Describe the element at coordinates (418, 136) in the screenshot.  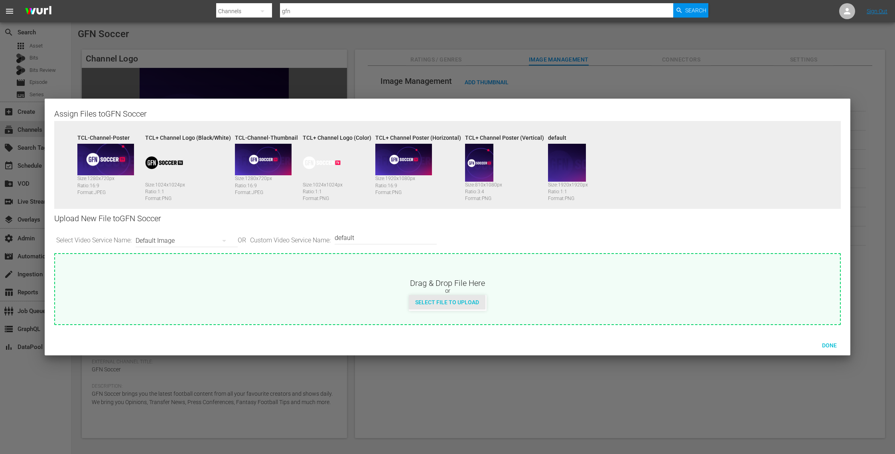
I see `div: TCL+ Channel Poster (Horizontal)` at that location.